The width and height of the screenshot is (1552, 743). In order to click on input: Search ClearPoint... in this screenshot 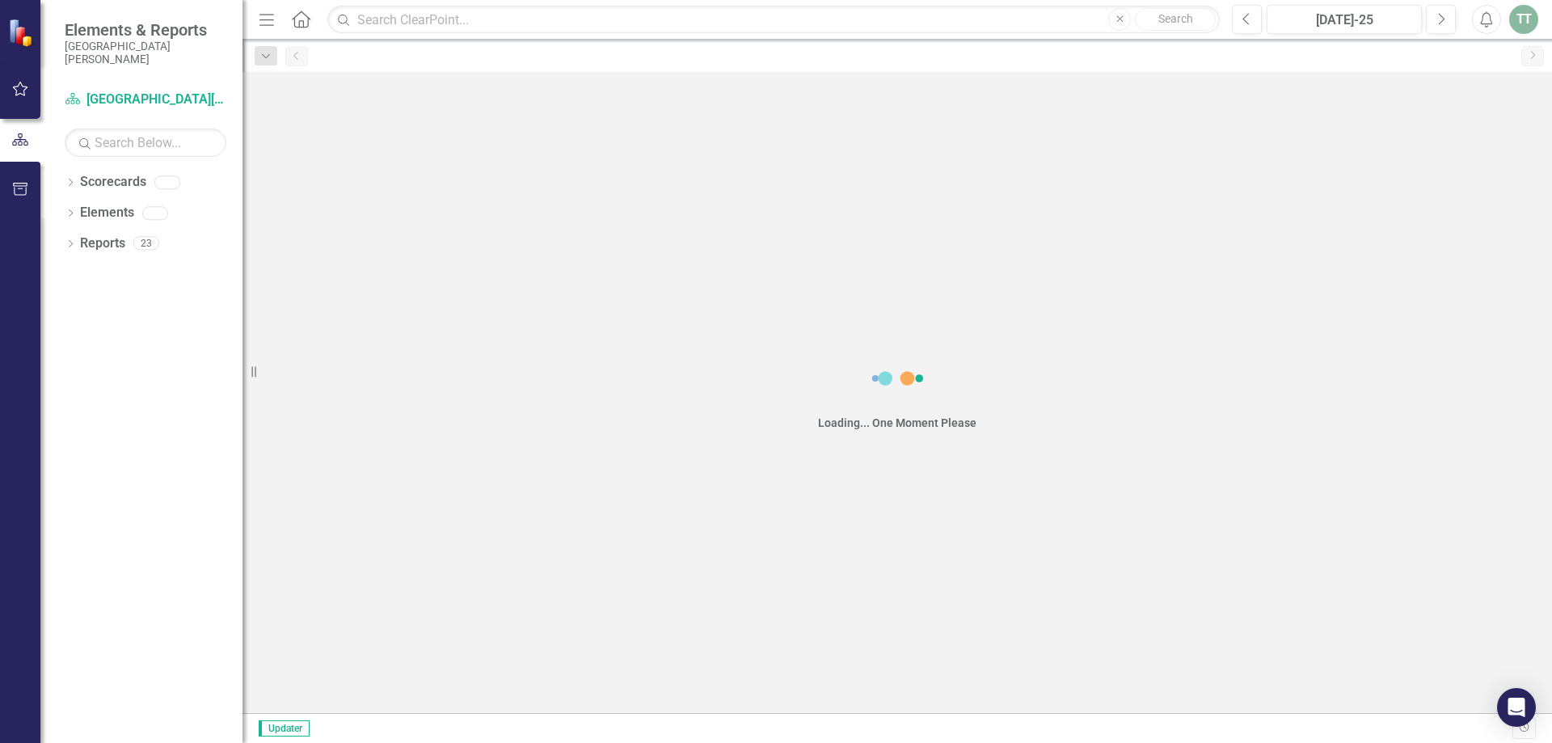, I will do `click(773, 19)`.